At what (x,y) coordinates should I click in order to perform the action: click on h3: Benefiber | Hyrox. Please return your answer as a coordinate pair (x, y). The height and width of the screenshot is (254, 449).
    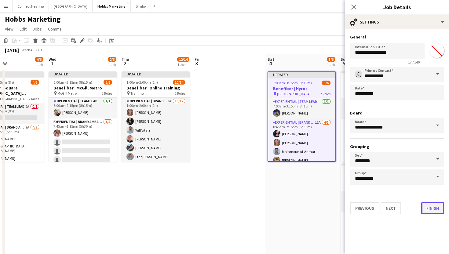
    Looking at the image, I should click on (302, 89).